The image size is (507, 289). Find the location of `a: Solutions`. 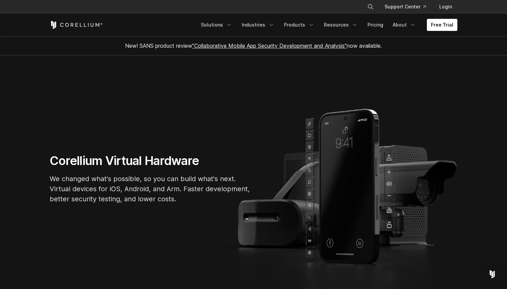

a: Solutions is located at coordinates (217, 25).